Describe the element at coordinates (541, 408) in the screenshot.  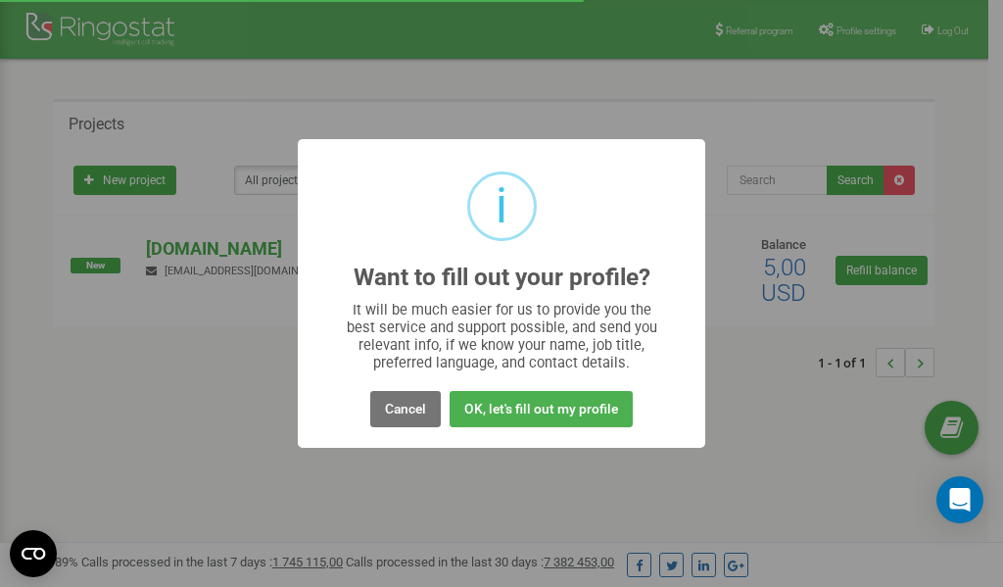
I see `button: OK, let's fill out my profile` at that location.